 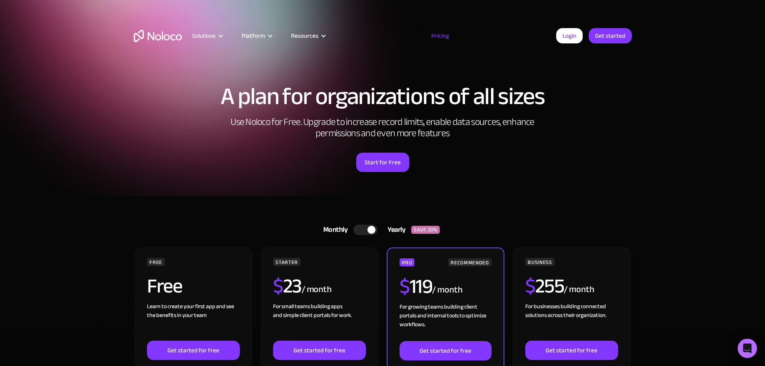 What do you see at coordinates (383, 96) in the screenshot?
I see `h1: A plan for organizations of all sizes` at bounding box center [383, 96].